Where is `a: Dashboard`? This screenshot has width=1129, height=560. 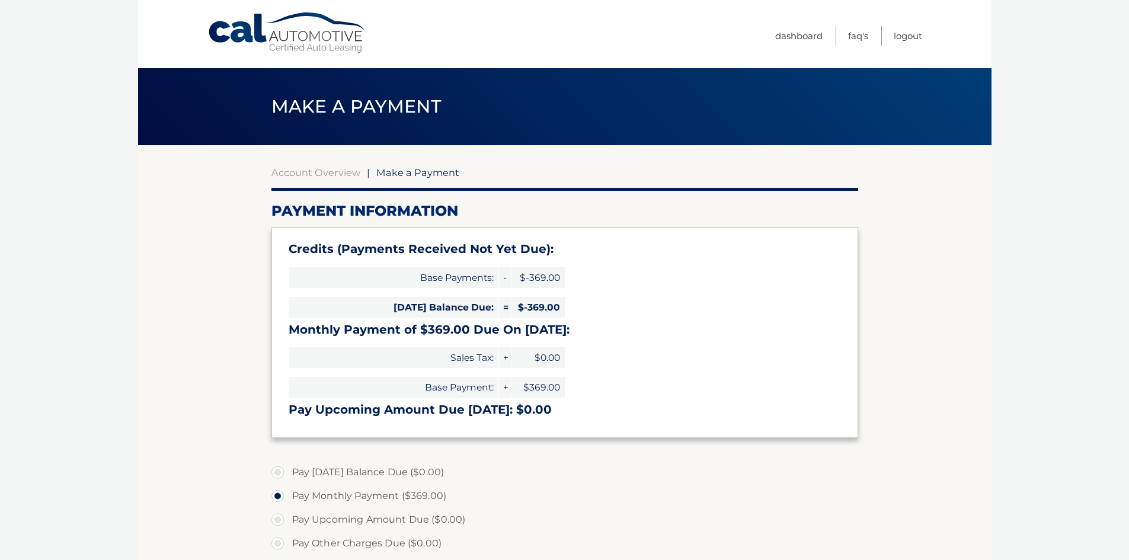
a: Dashboard is located at coordinates (799, 36).